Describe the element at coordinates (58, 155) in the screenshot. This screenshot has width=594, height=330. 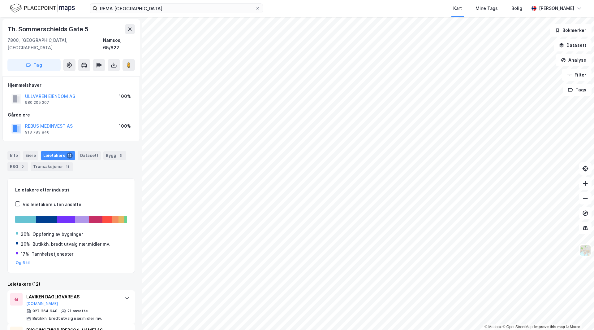
I see `div: Leietakere` at that location.